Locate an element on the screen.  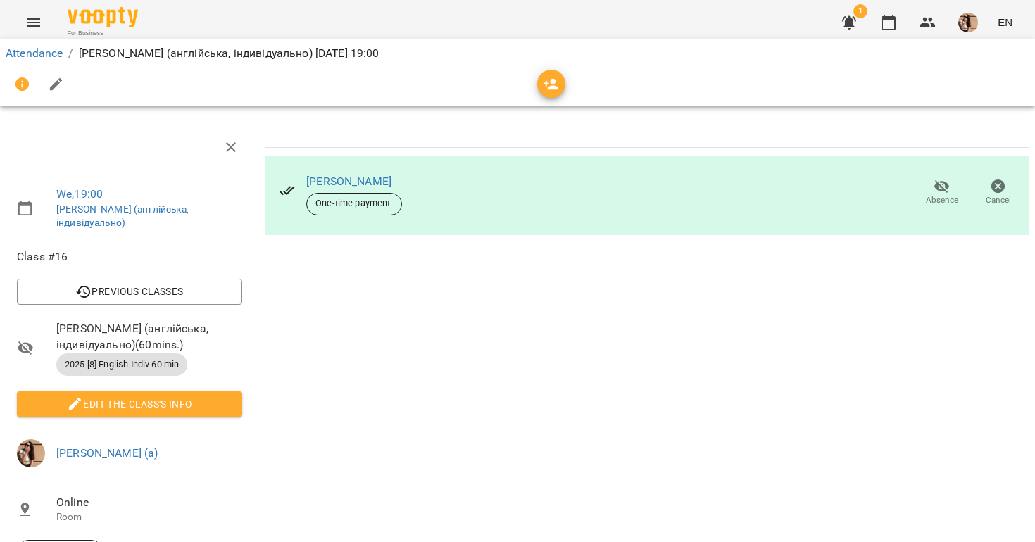
span: Online is located at coordinates (149, 503).